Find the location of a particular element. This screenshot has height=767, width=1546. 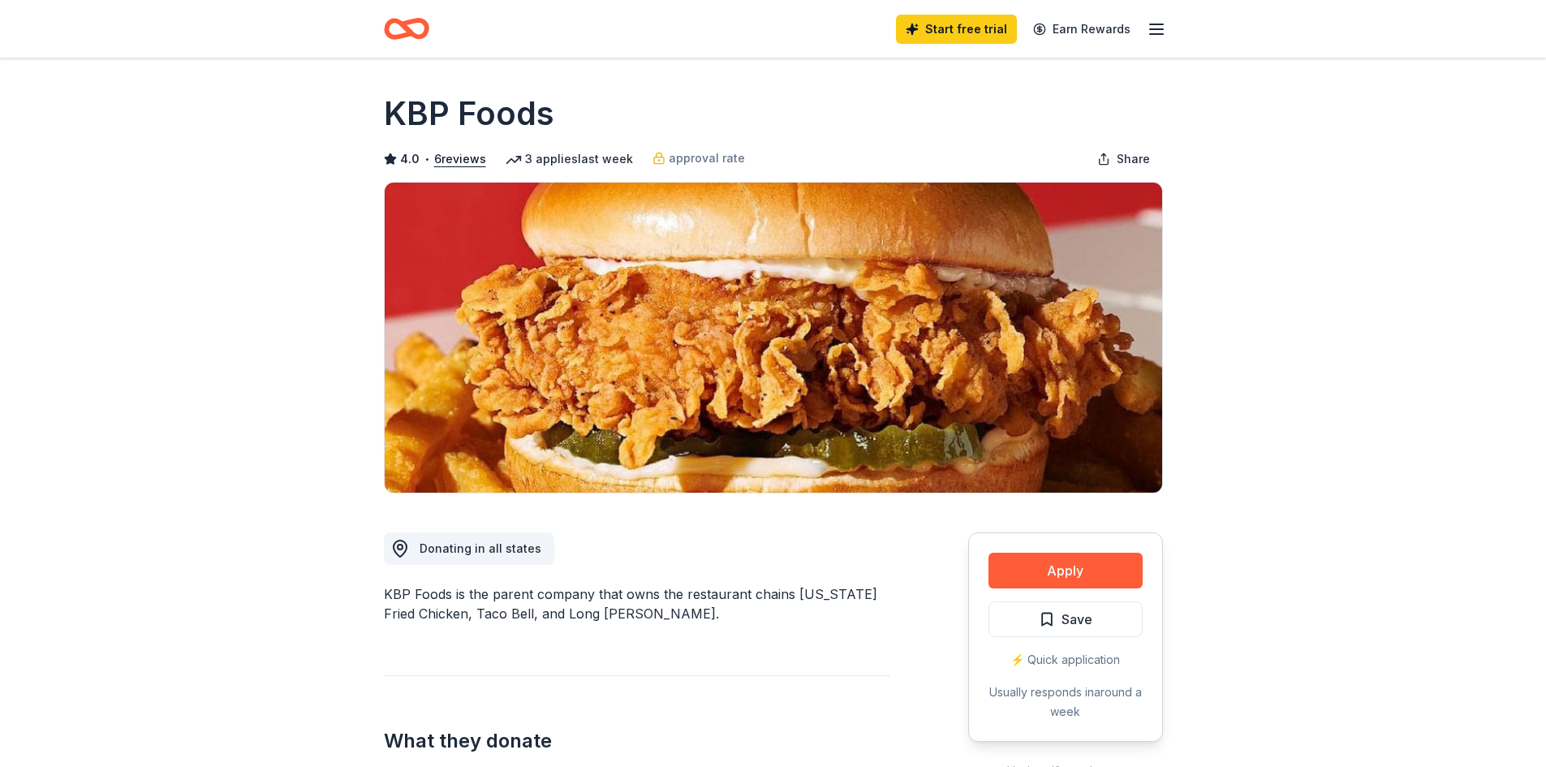

a: Home is located at coordinates (407, 28).